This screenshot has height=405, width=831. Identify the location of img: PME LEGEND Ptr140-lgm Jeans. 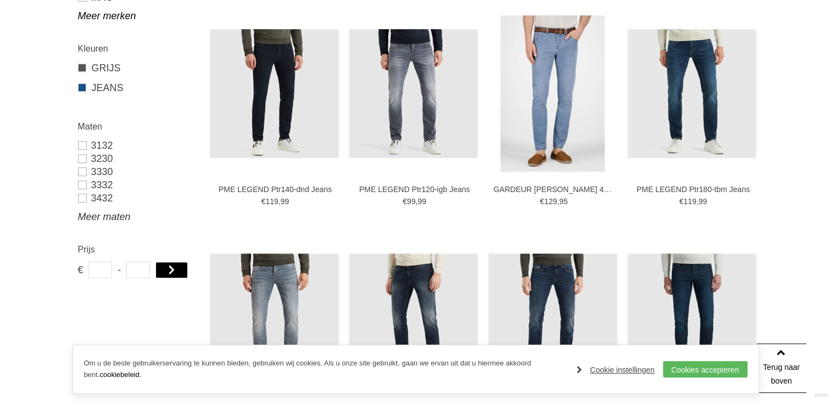
(274, 318).